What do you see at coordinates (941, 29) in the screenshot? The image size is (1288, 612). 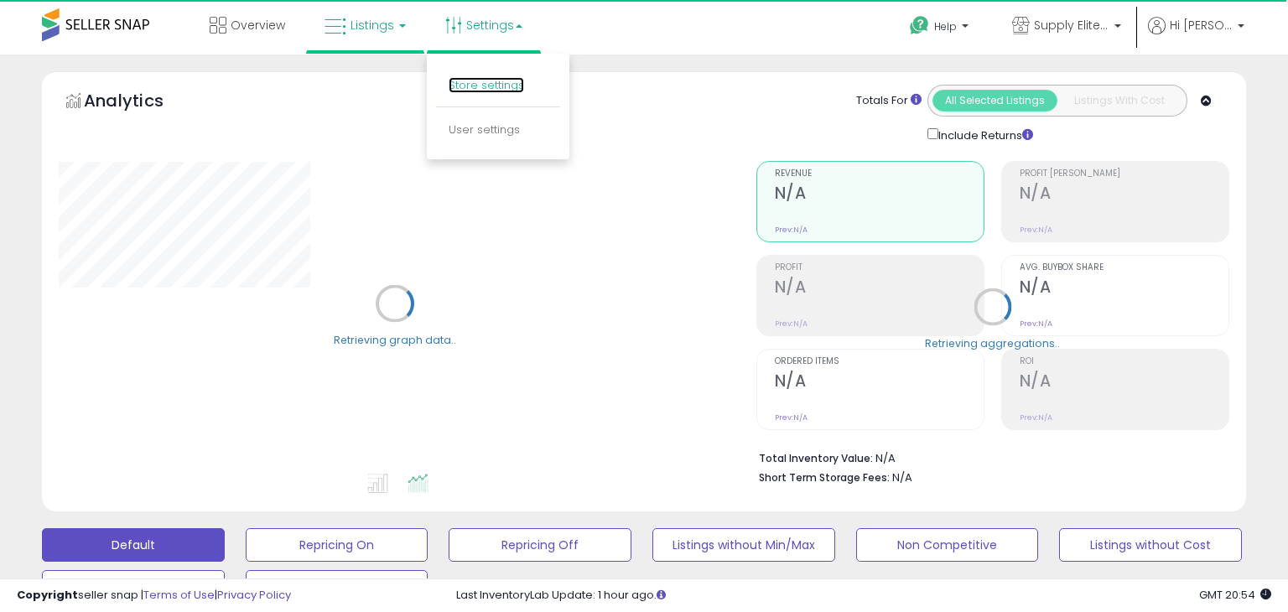 I see `a: Help` at bounding box center [941, 29].